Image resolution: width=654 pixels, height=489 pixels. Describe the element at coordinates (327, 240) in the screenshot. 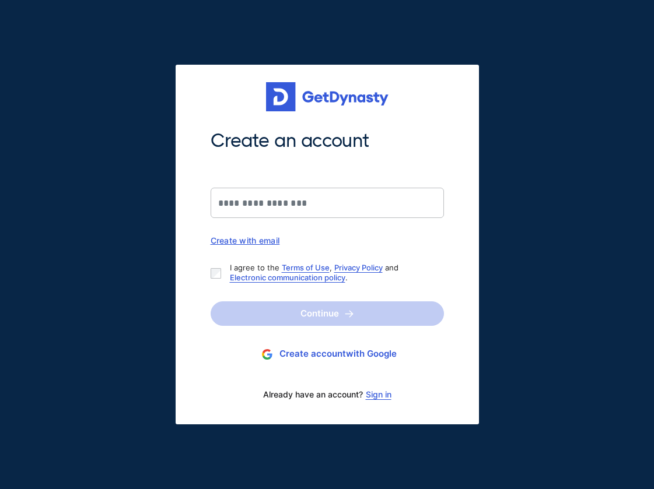

I see `div: Create with email` at that location.